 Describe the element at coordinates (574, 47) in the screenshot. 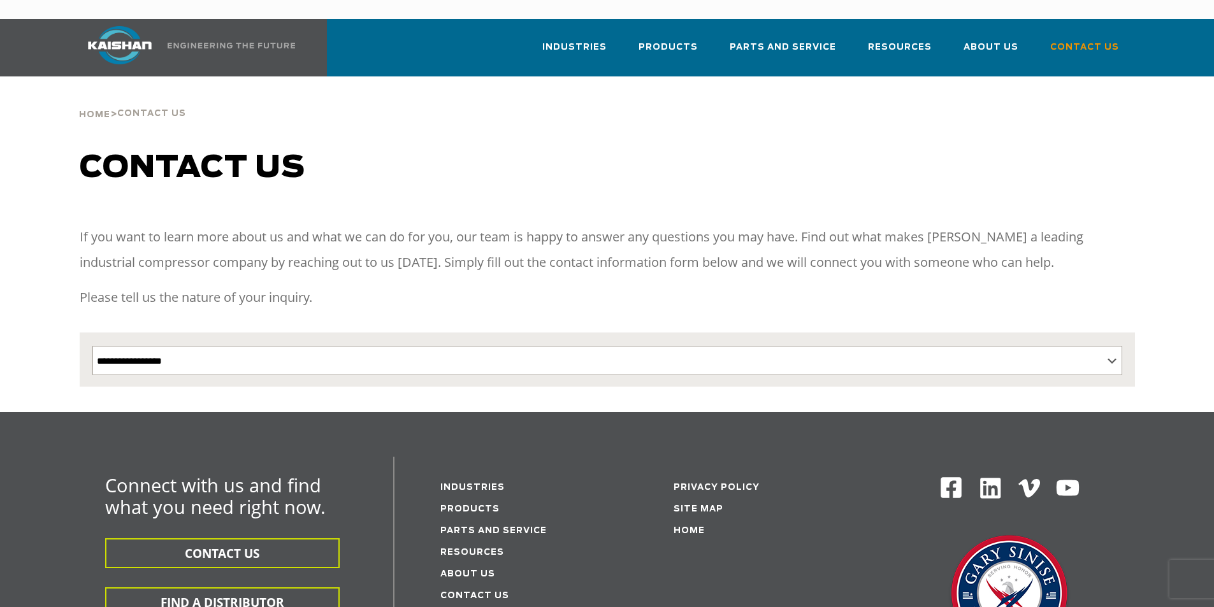

I see `span: Industries` at that location.